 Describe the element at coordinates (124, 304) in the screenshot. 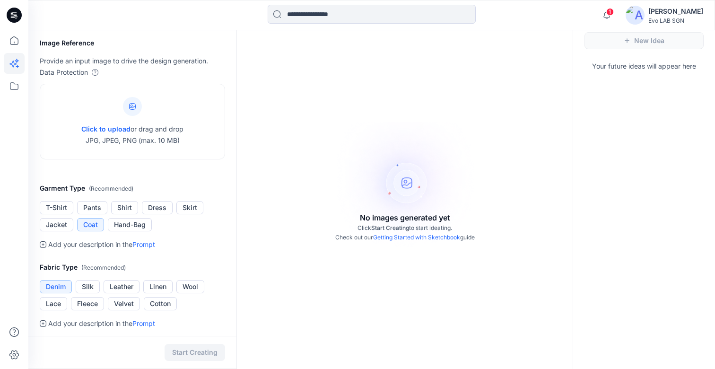

I see `button: Velvet` at that location.